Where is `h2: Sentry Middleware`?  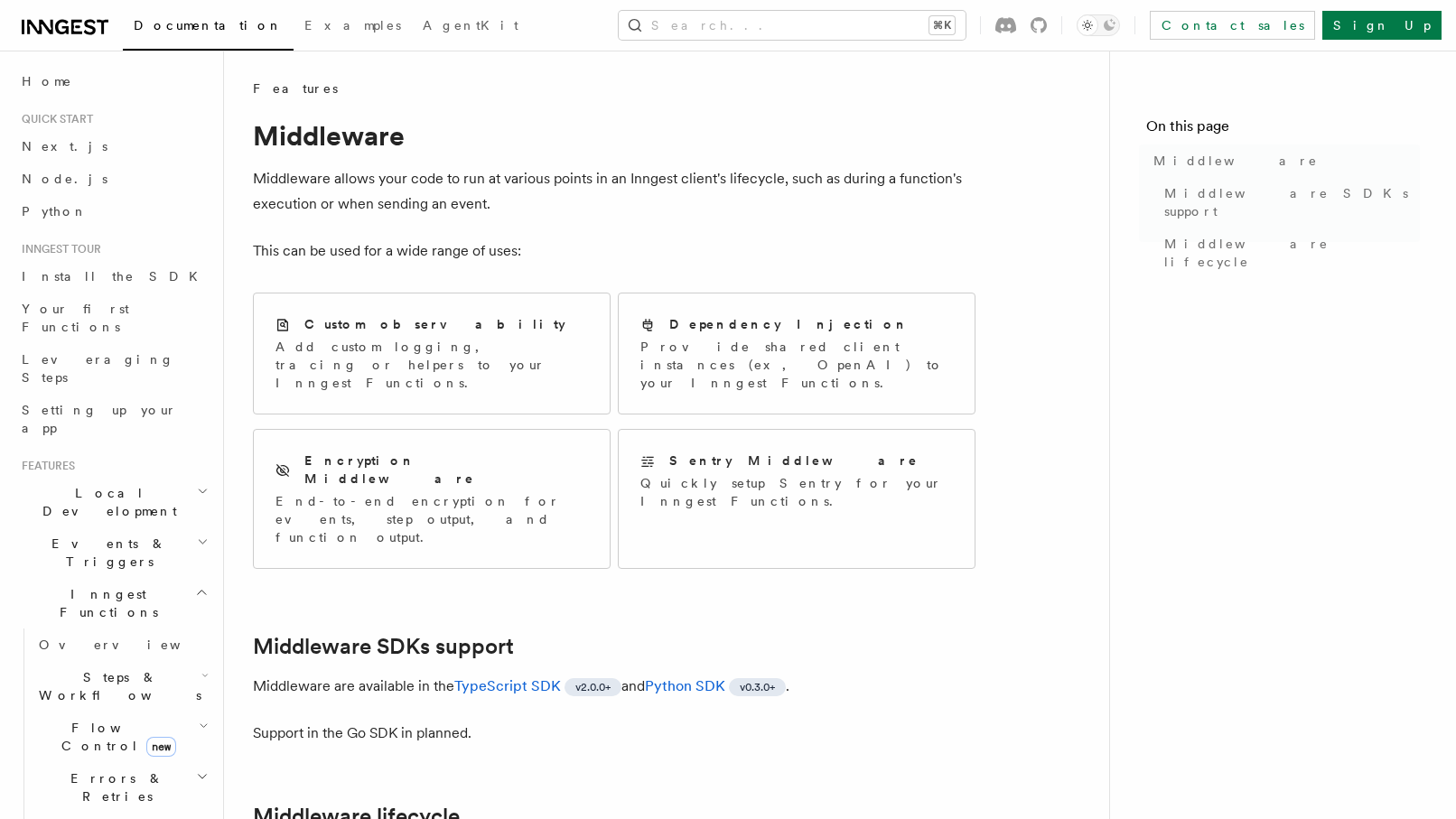 h2: Sentry Middleware is located at coordinates (794, 461).